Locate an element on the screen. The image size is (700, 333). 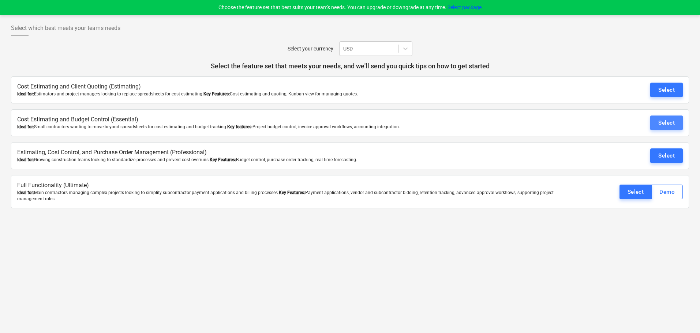
b: Key features: is located at coordinates (240, 127).